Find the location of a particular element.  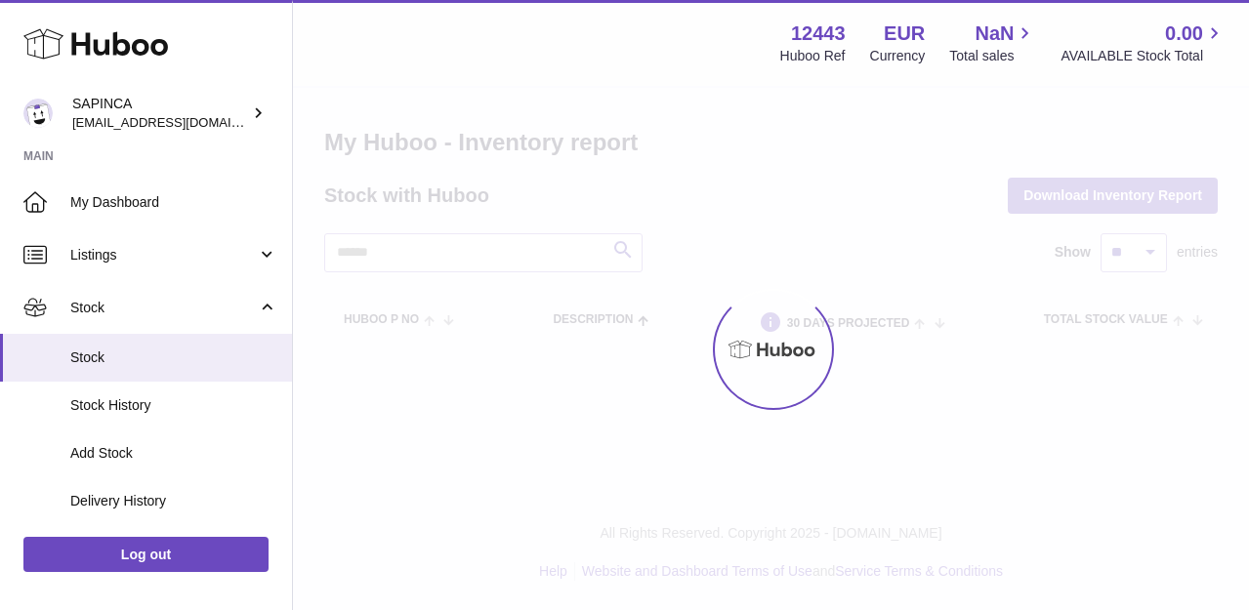

span: Listings is located at coordinates (163, 255).